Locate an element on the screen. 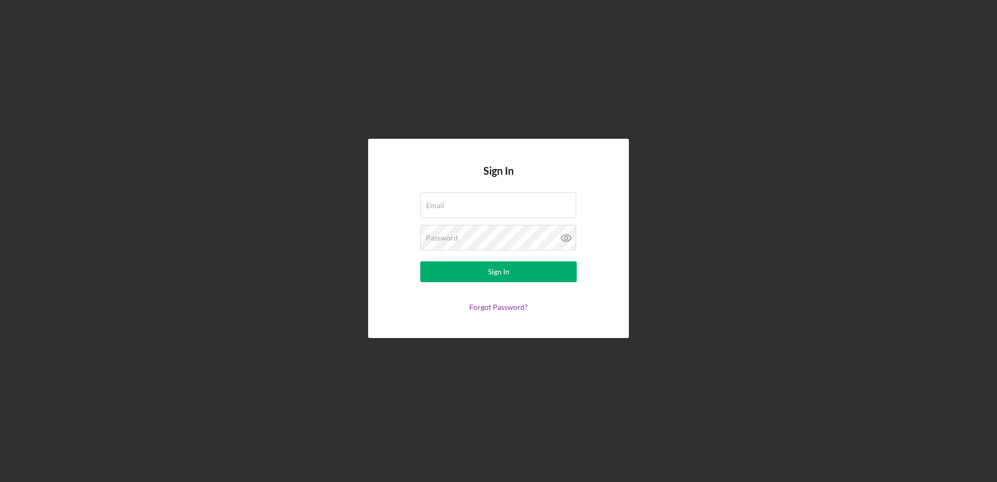 Image resolution: width=997 pixels, height=482 pixels. label: Password is located at coordinates (442, 238).